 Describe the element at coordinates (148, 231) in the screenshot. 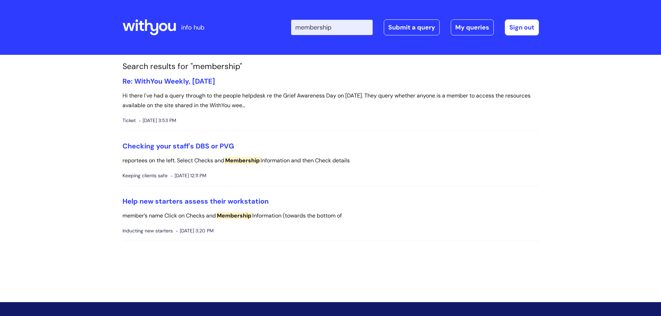

I see `span: Inducting new starters` at that location.